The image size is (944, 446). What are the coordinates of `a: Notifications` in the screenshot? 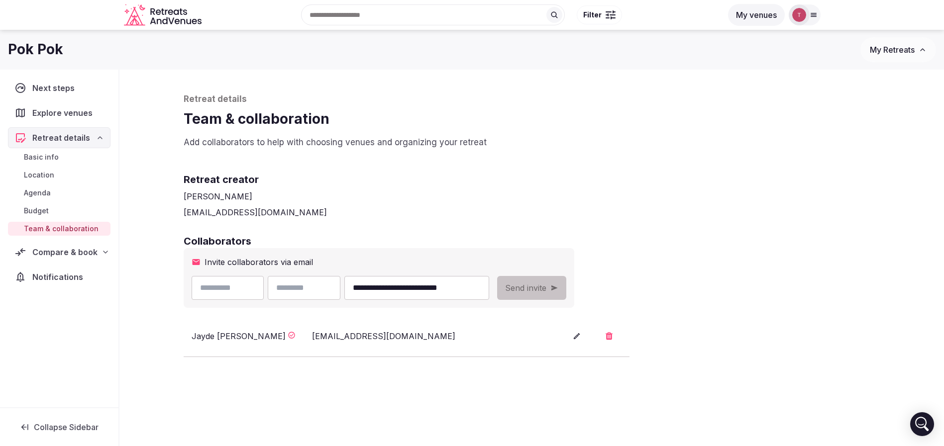 It's located at (59, 277).